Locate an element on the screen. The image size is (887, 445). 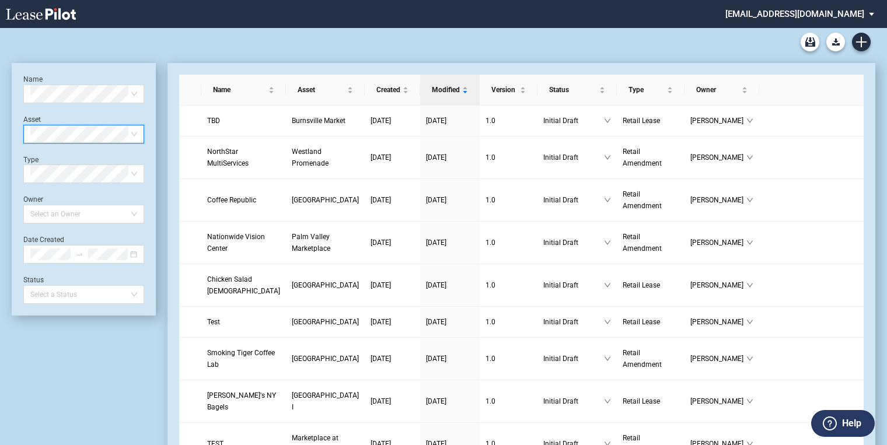
span: Modified is located at coordinates (446, 90).